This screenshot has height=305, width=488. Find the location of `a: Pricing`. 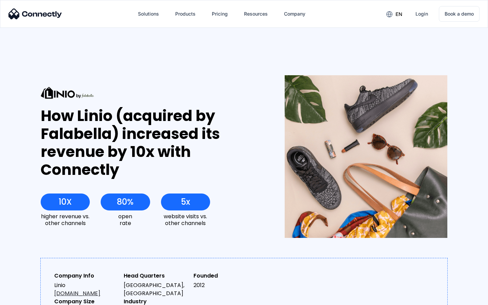

a: Pricing is located at coordinates (220, 14).